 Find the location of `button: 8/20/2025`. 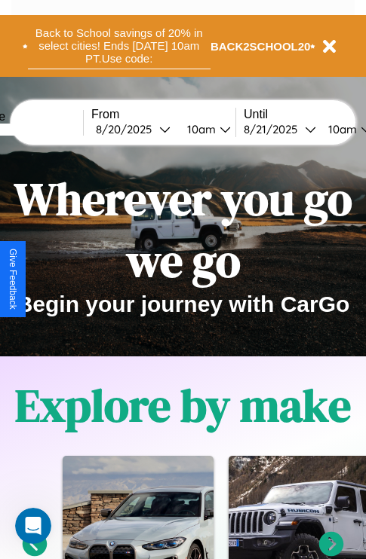

button: 8/20/2025 is located at coordinates (133, 129).